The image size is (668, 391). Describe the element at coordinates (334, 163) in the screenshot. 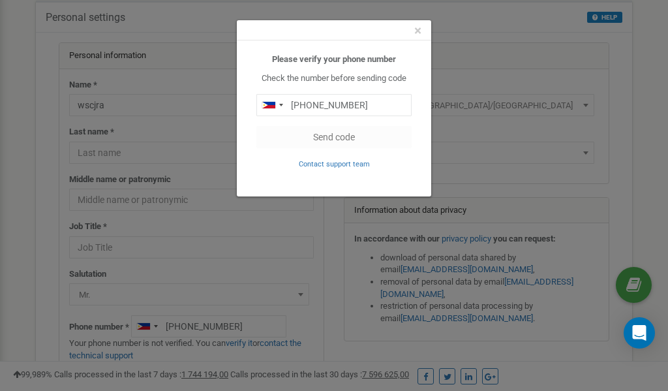

I see `a: Contact support team` at that location.